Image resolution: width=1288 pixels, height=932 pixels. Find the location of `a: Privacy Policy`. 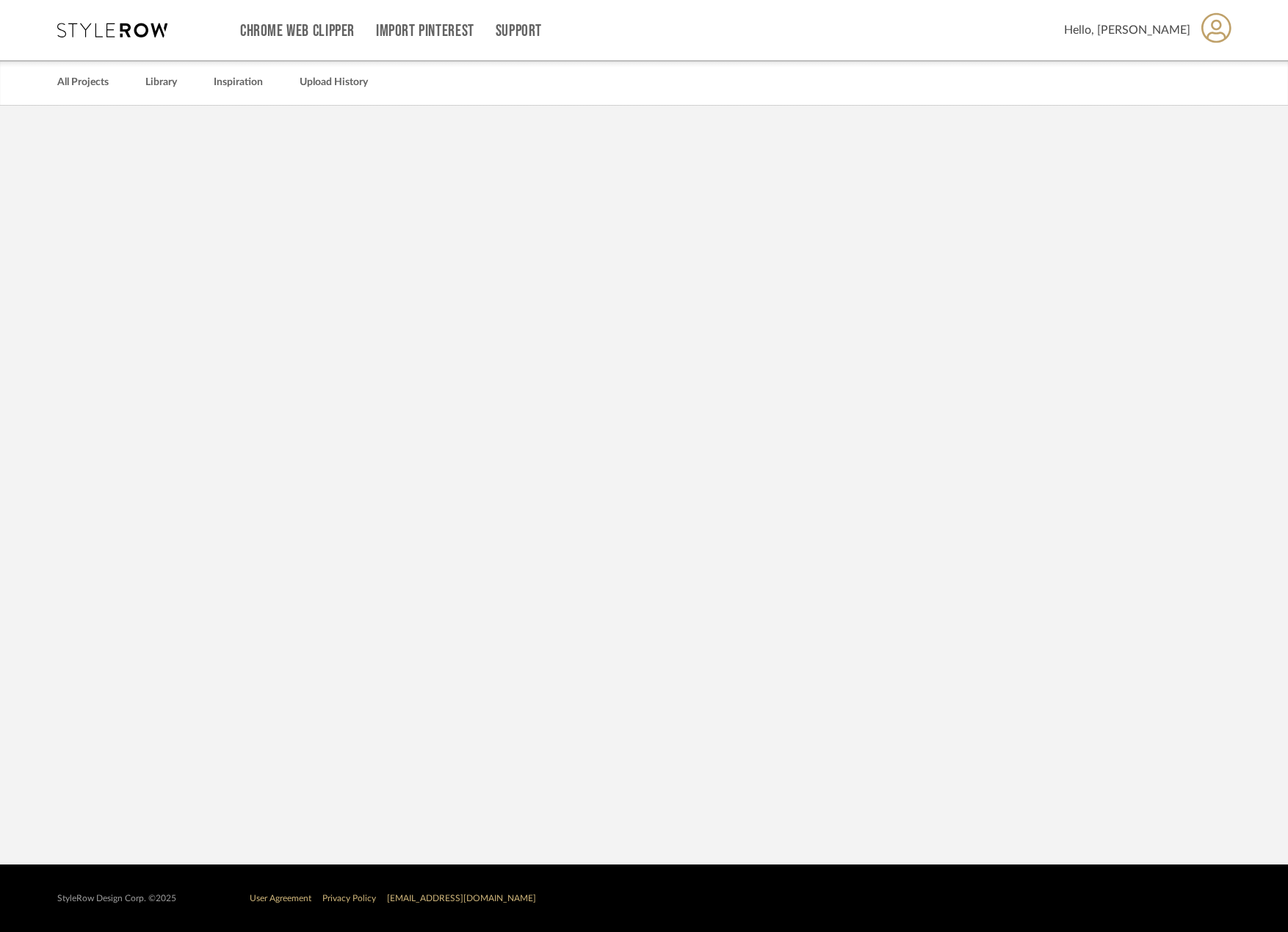

a: Privacy Policy is located at coordinates (349, 899).